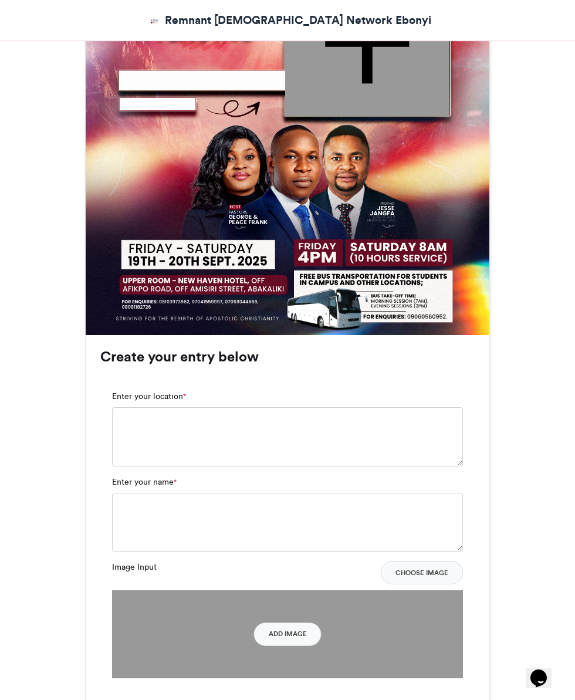 Image resolution: width=575 pixels, height=700 pixels. Describe the element at coordinates (287, 357) in the screenshot. I see `h3: Create your entry below` at that location.